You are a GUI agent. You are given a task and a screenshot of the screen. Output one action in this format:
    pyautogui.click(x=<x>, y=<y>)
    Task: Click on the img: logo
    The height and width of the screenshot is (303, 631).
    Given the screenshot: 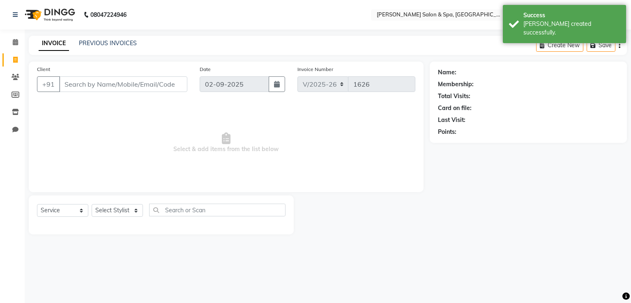 What is the action you would take?
    pyautogui.click(x=49, y=15)
    